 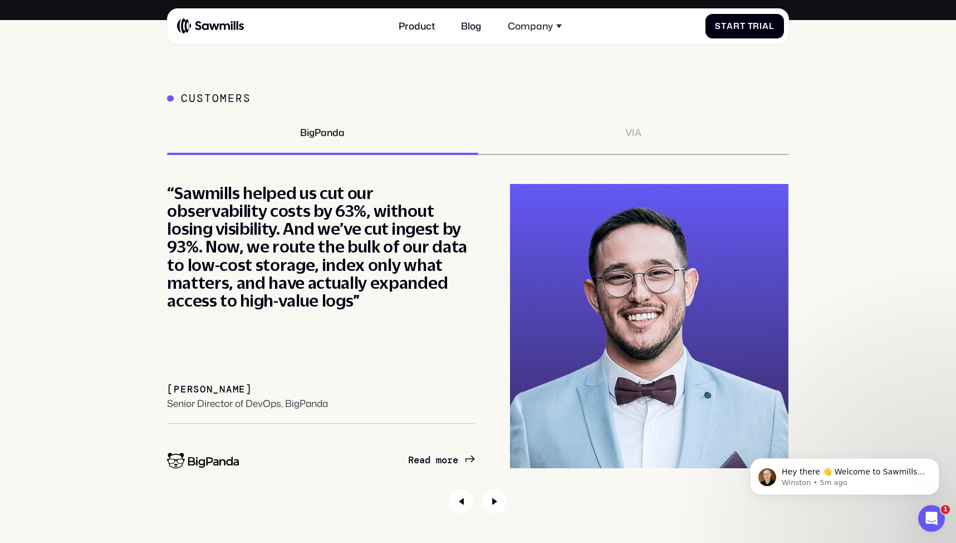 I want to click on a: StartTrial, so click(x=745, y=26).